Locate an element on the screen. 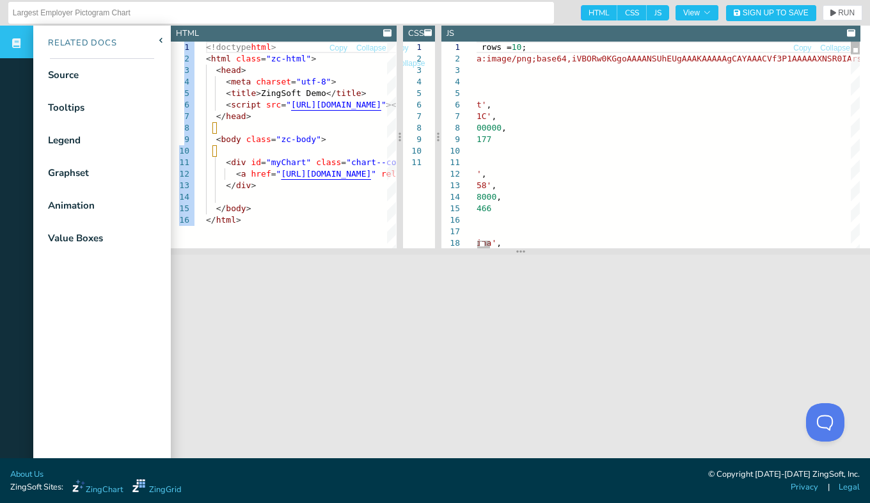  div: Related Docs is located at coordinates (75, 43).